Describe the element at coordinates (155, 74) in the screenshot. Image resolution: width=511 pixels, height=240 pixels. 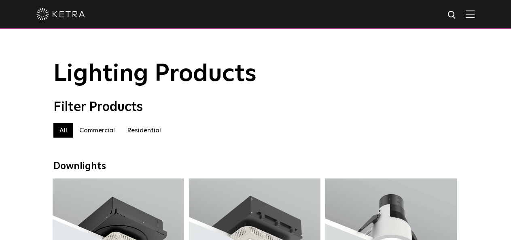
I see `span: Lighting Products` at that location.